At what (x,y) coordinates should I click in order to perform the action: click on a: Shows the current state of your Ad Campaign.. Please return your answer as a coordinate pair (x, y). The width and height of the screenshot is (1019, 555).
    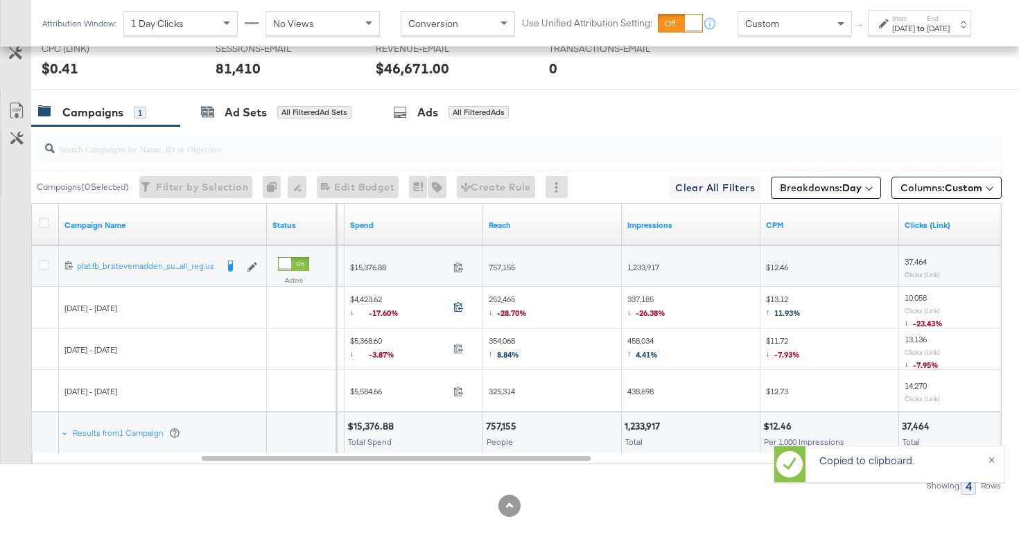
    Looking at the image, I should click on (301, 225).